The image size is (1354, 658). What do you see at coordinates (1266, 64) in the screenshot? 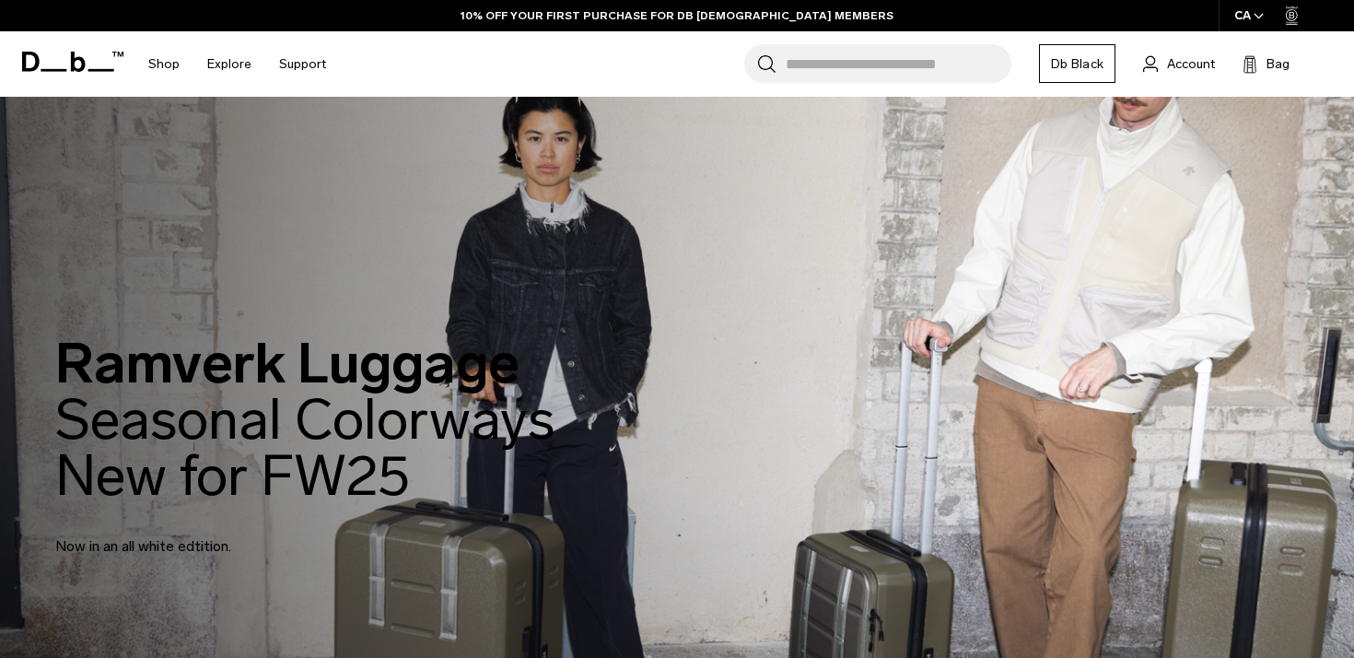
I see `button: Bag` at bounding box center [1266, 64].